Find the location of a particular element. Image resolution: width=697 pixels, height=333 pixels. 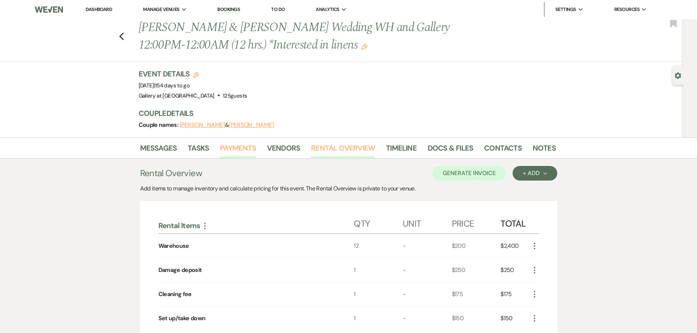

a: Payments is located at coordinates (238, 150).